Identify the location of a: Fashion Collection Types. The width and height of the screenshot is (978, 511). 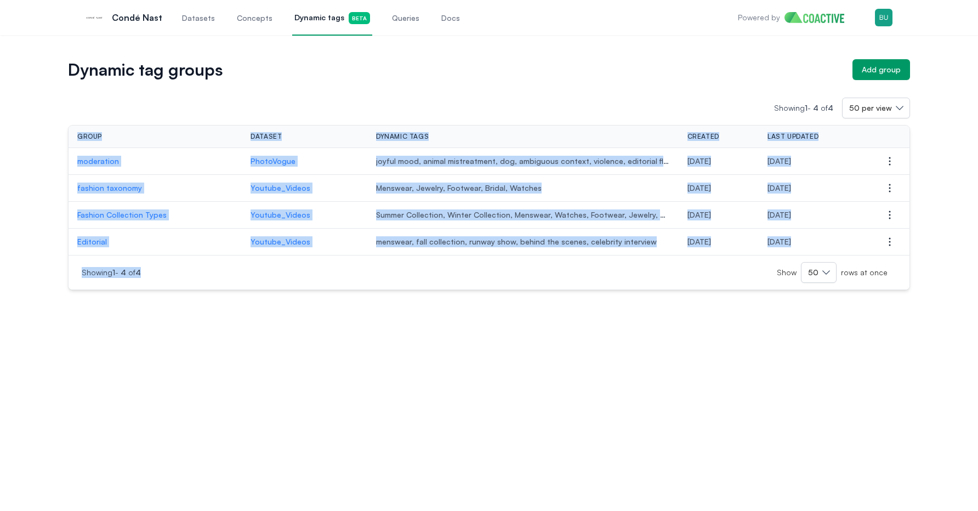
(155, 215).